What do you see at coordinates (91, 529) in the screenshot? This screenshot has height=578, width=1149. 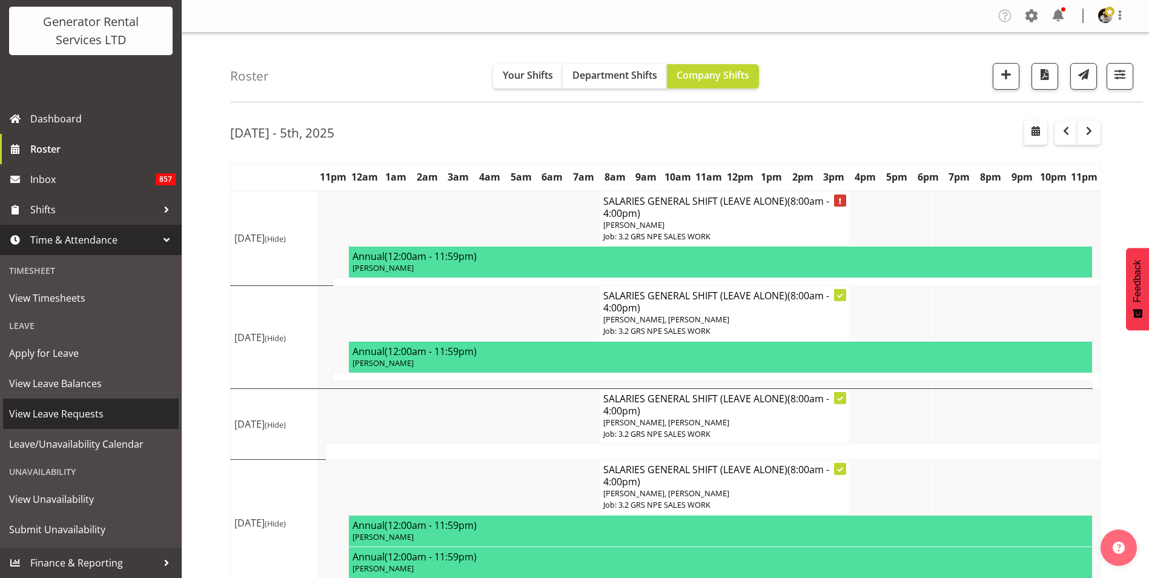 I see `a: Submit Unavailability` at bounding box center [91, 529].